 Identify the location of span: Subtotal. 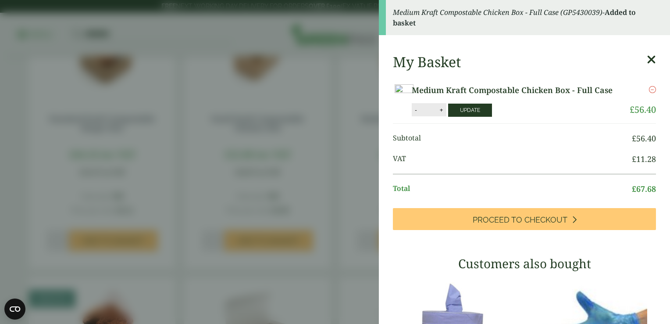
(512, 138).